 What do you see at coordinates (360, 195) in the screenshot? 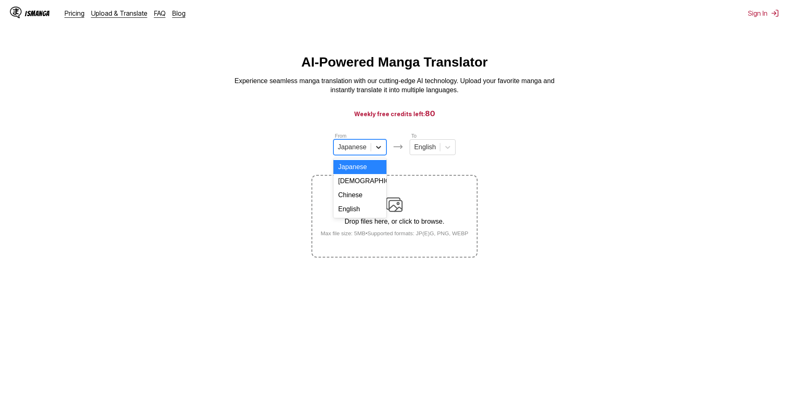
I see `div: Chinese` at bounding box center [360, 195].